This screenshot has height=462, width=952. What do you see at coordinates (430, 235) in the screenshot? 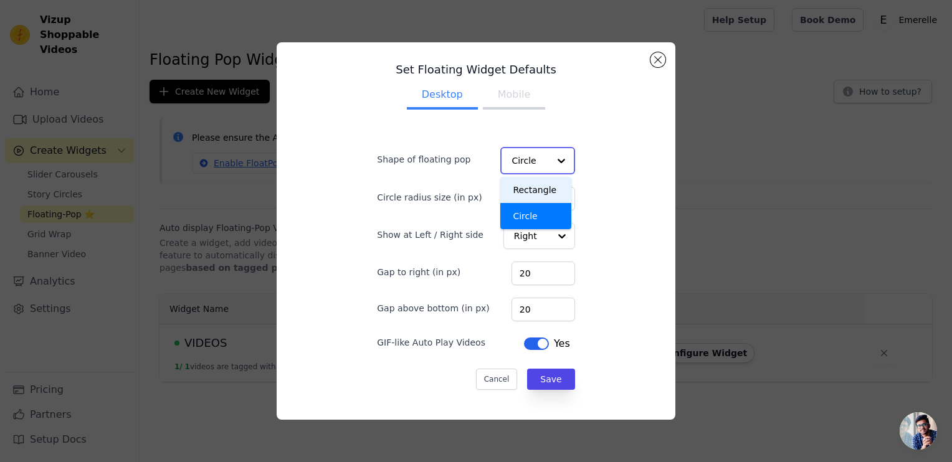
I see `label: Show at Left / Right side` at bounding box center [430, 235].